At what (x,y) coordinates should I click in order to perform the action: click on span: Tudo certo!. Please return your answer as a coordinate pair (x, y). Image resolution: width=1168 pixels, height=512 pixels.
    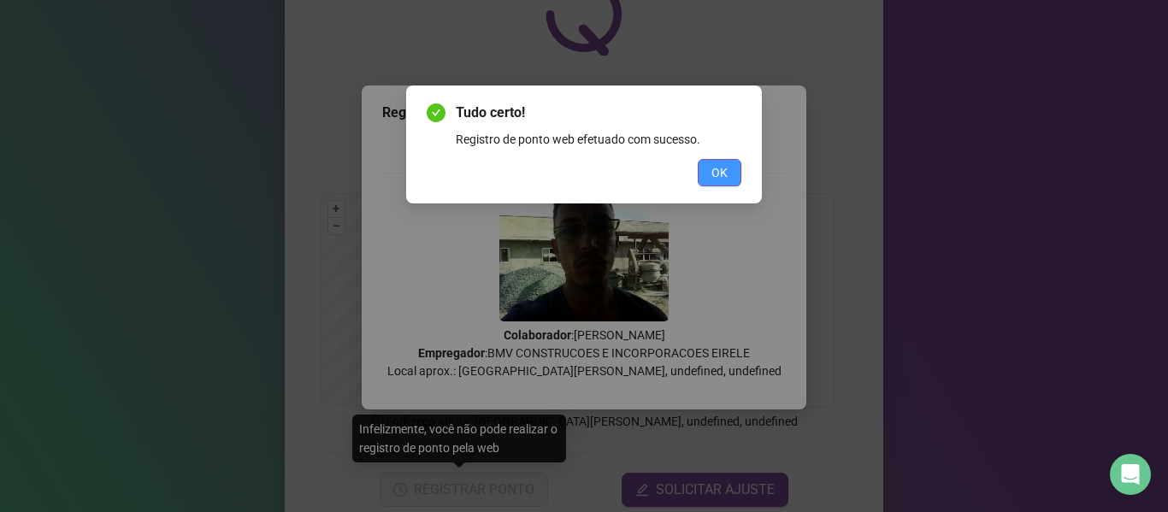
    Looking at the image, I should click on (599, 113).